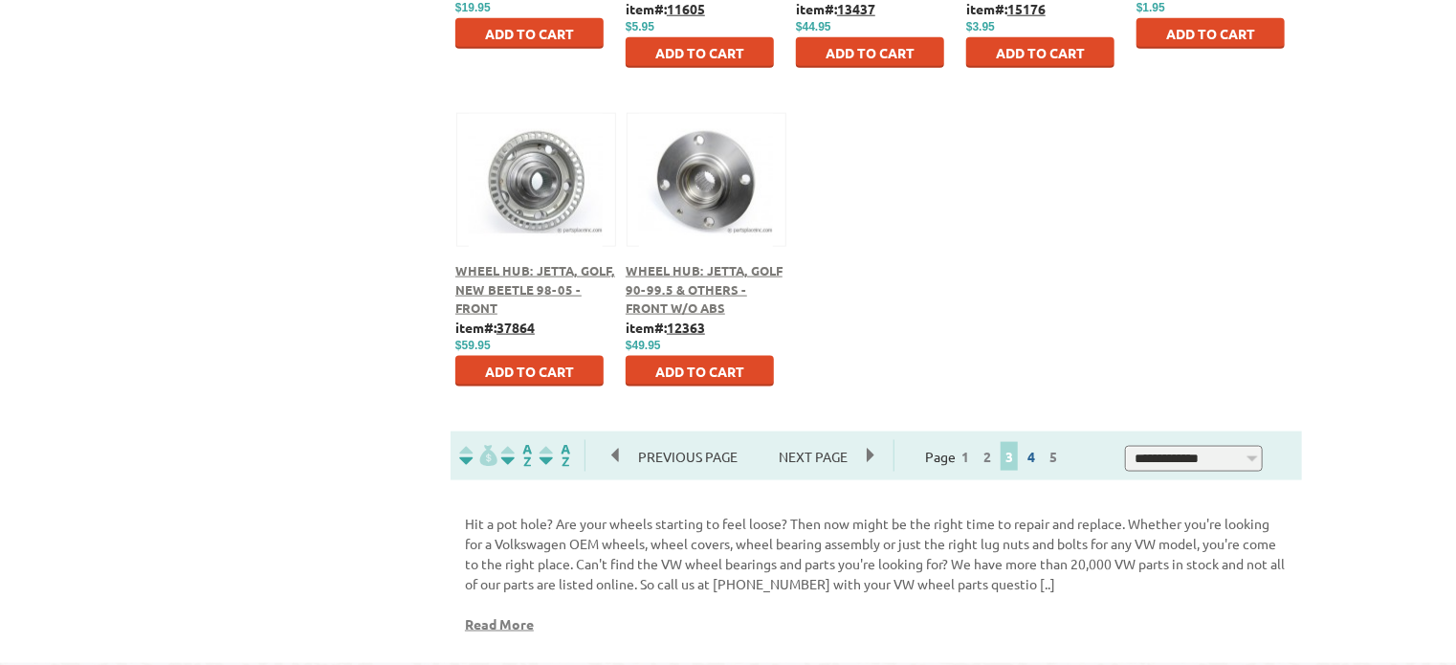  Describe the element at coordinates (473, 345) in the screenshot. I see `span: $59.95` at that location.